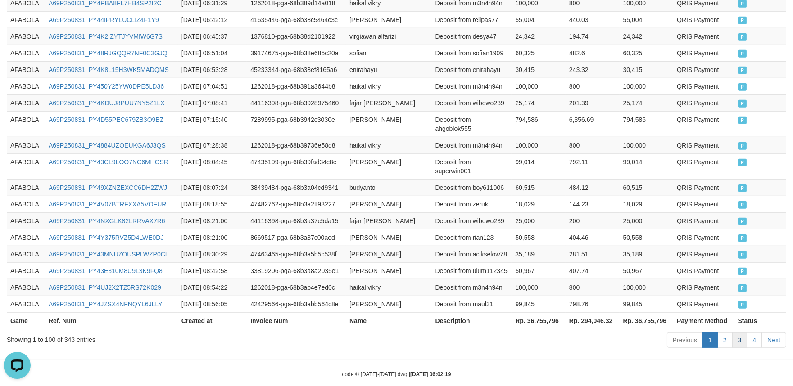  What do you see at coordinates (26, 321) in the screenshot?
I see `th: Game` at bounding box center [26, 321].